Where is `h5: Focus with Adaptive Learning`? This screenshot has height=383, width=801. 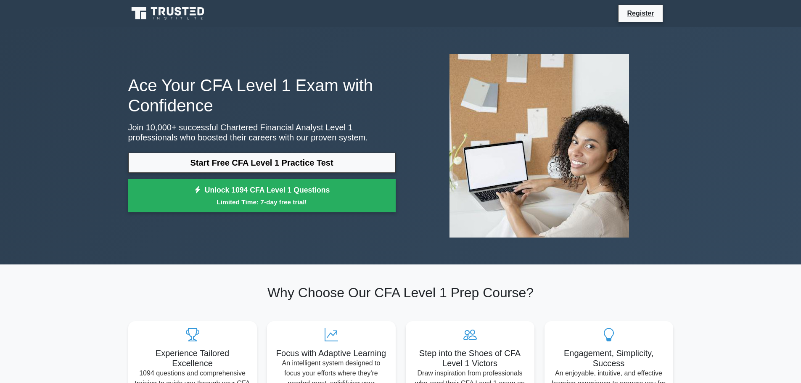 h5: Focus with Adaptive Learning is located at coordinates (331, 353).